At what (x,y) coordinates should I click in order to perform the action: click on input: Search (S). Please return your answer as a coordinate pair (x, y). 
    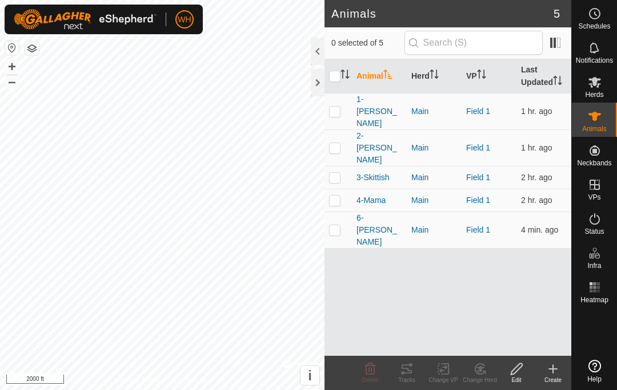
    Looking at the image, I should click on (473, 43).